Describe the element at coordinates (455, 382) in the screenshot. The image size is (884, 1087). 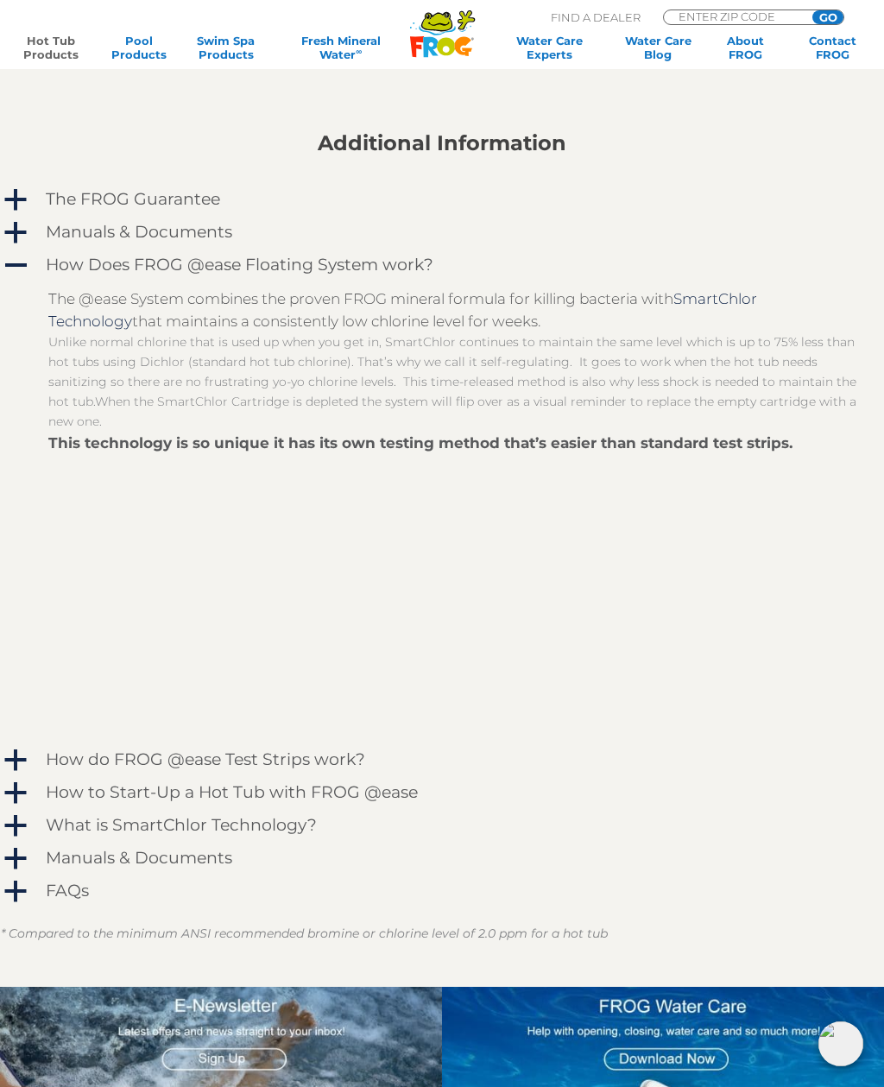
I see `p: Unlike normal chlorine that is used up when you get in, SmartChlor continues to maintain the same...` at that location.